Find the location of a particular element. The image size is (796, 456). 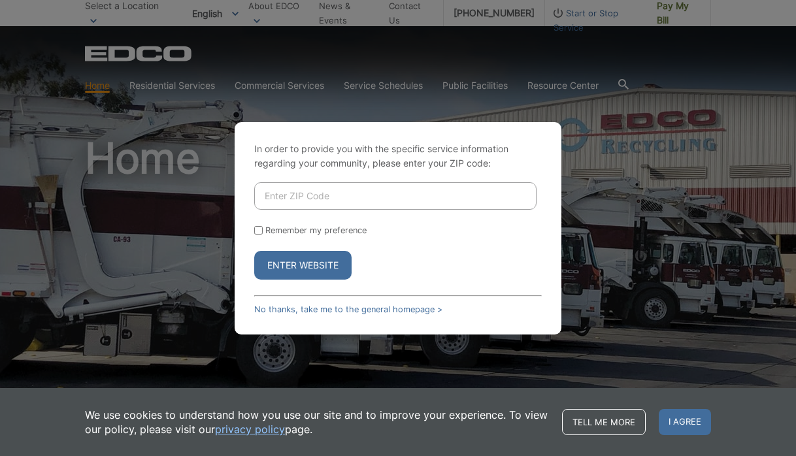

p: We use cookies to understand how you use our site and to improve your experience. To view our pol... is located at coordinates (317, 422).